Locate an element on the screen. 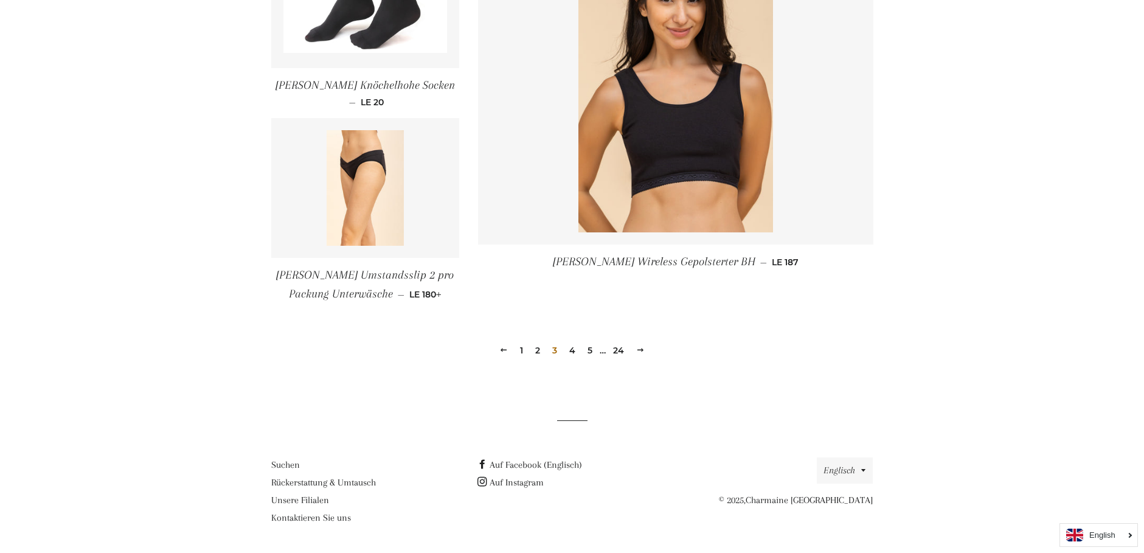 The width and height of the screenshot is (1144, 553). a: Unsere Filialen is located at coordinates (300, 500).